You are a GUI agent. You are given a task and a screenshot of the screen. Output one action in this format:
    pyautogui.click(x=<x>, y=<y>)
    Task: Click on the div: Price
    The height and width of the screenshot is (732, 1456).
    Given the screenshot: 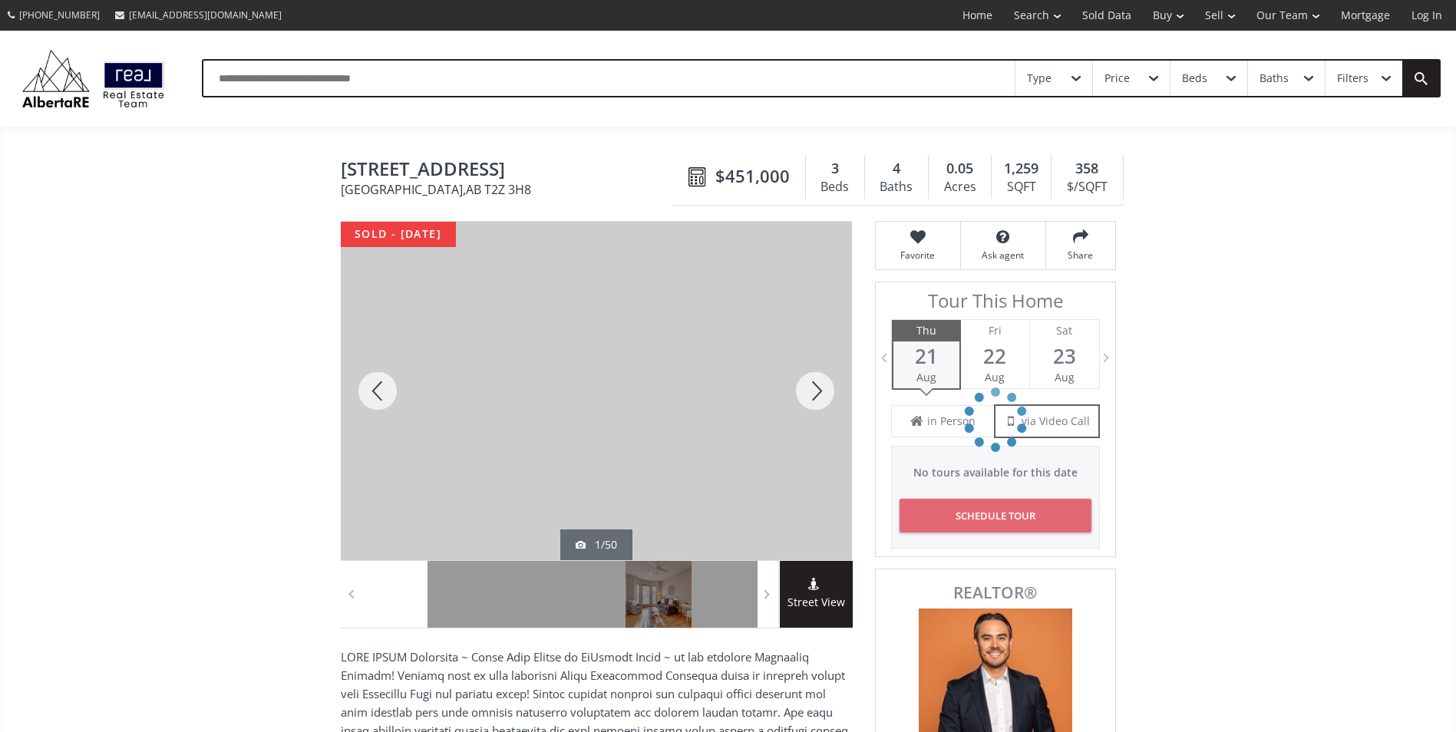 What is the action you would take?
    pyautogui.click(x=1117, y=78)
    